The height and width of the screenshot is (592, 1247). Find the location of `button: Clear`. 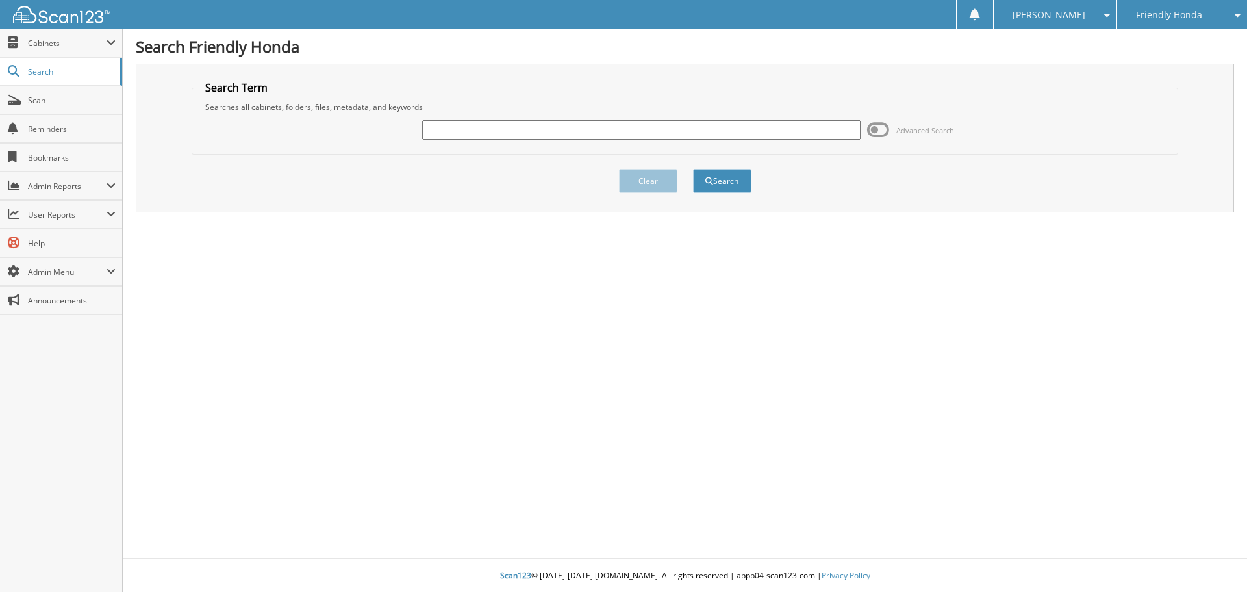

button: Clear is located at coordinates (648, 181).